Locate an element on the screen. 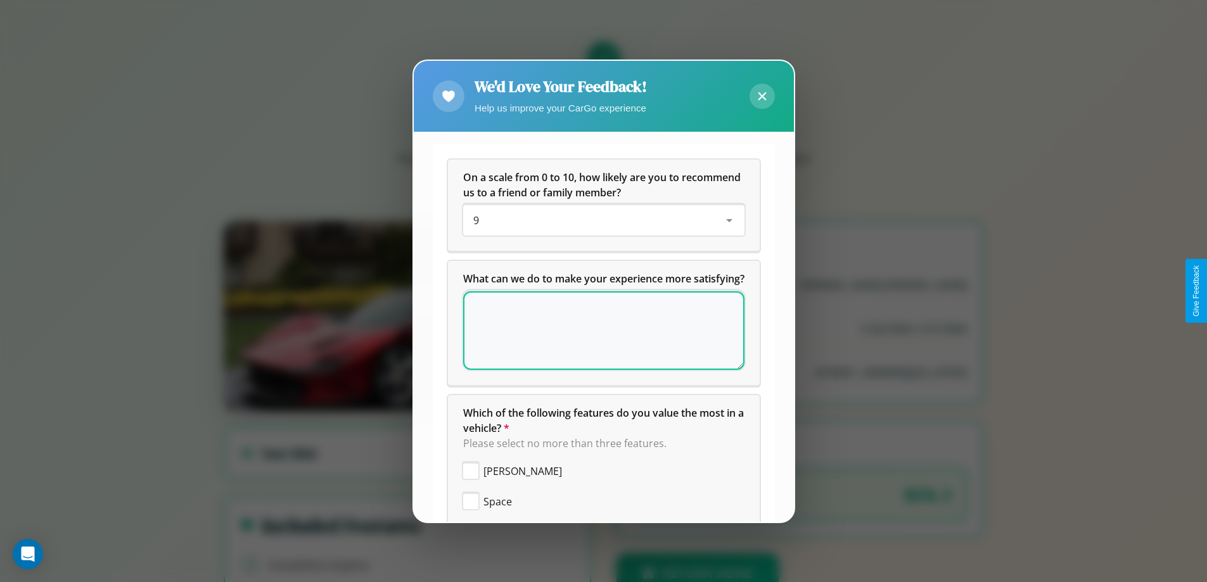  span: What can we do to make your experience more satisfying? is located at coordinates (604, 279).